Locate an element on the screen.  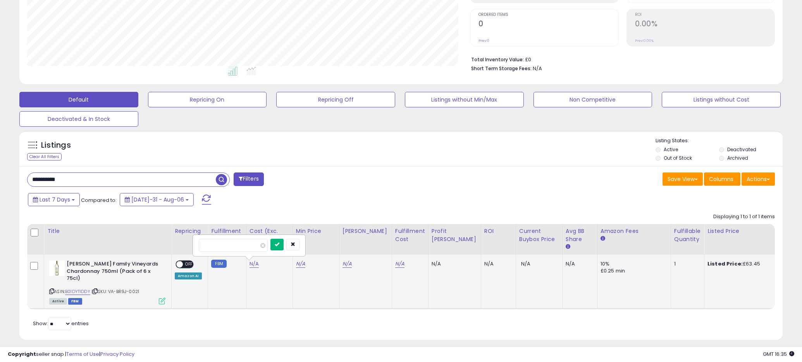
img: 41hwrAY5FaL._SL40_.jpg is located at coordinates (57, 268).